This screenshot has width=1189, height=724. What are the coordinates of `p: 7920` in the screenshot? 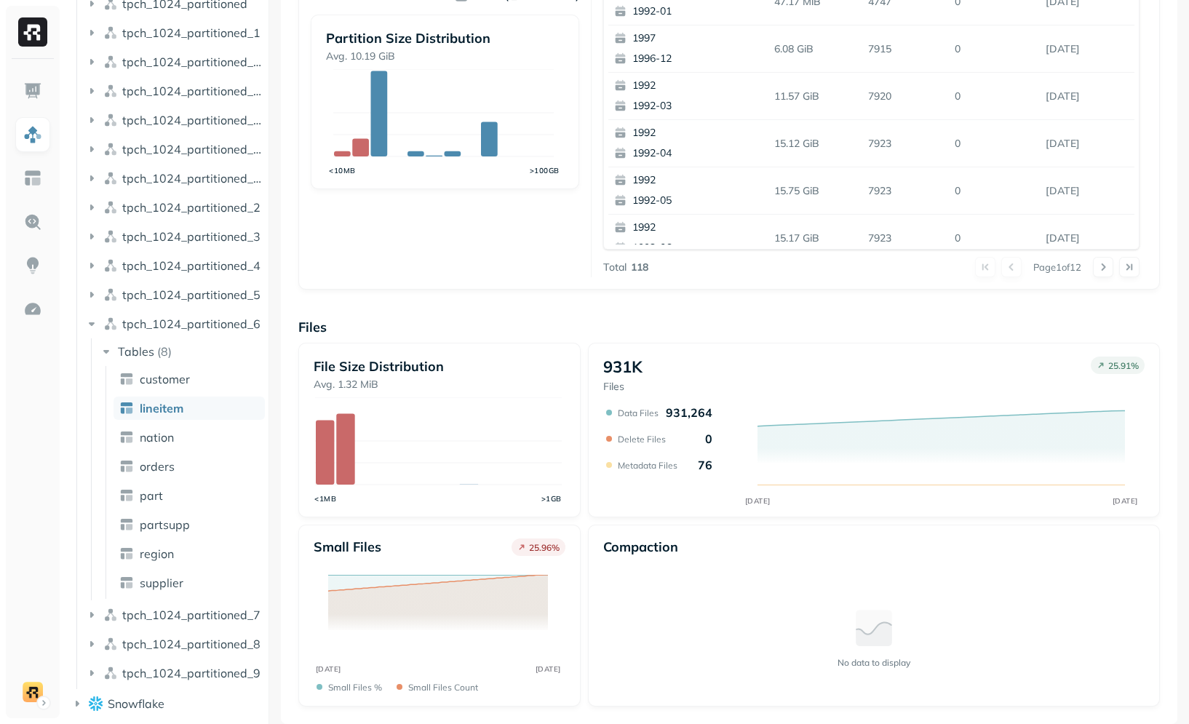 It's located at (906, 96).